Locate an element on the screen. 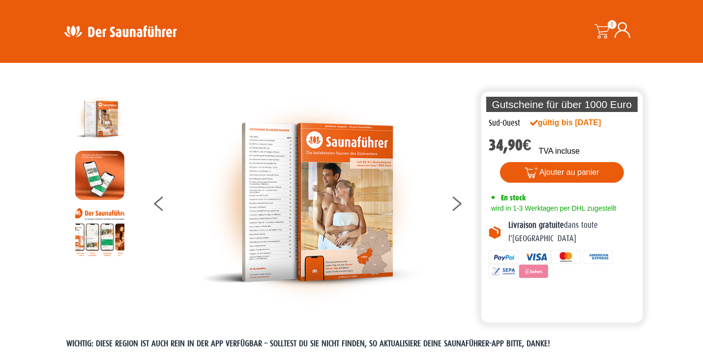 The height and width of the screenshot is (360, 703). p: Gutscheine für über 1000 Euro is located at coordinates (562, 104).